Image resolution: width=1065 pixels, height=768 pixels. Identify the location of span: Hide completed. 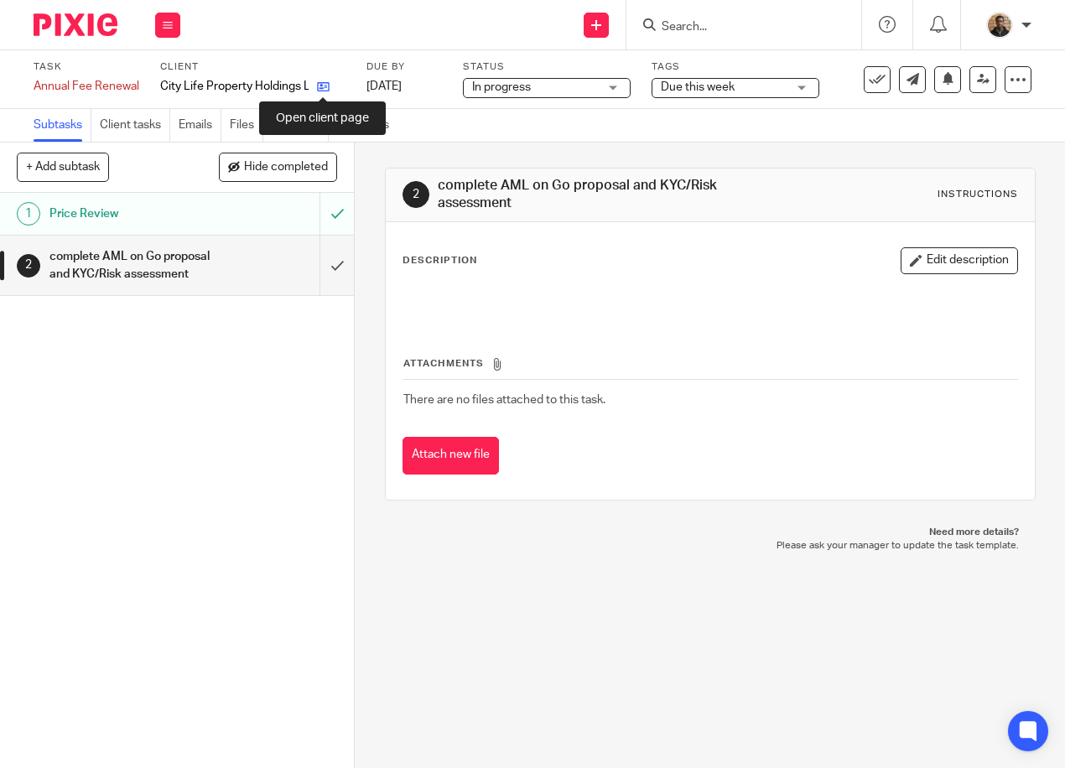
(286, 168).